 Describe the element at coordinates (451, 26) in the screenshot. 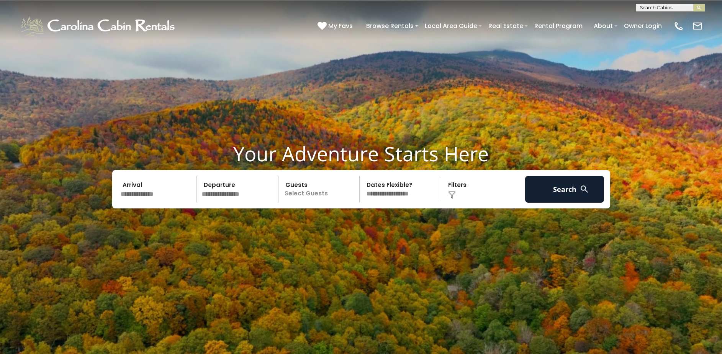

I see `a: Local Area Guide` at that location.